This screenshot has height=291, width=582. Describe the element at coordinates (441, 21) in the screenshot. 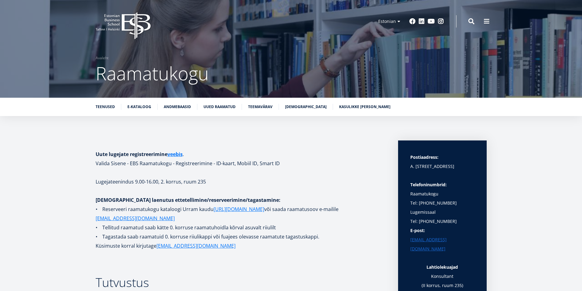

I see `a: Instagram` at that location.